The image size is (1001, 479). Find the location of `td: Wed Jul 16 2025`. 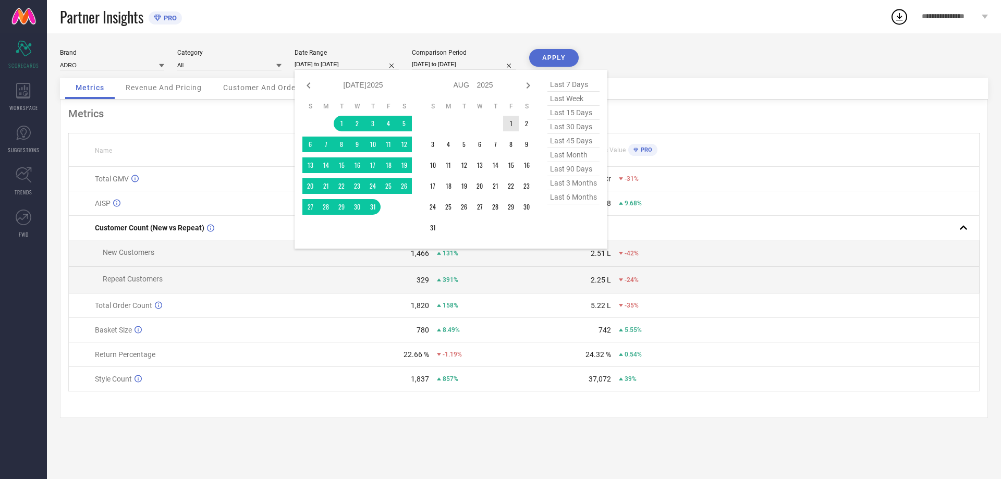

td: Wed Jul 16 2025 is located at coordinates (357, 165).